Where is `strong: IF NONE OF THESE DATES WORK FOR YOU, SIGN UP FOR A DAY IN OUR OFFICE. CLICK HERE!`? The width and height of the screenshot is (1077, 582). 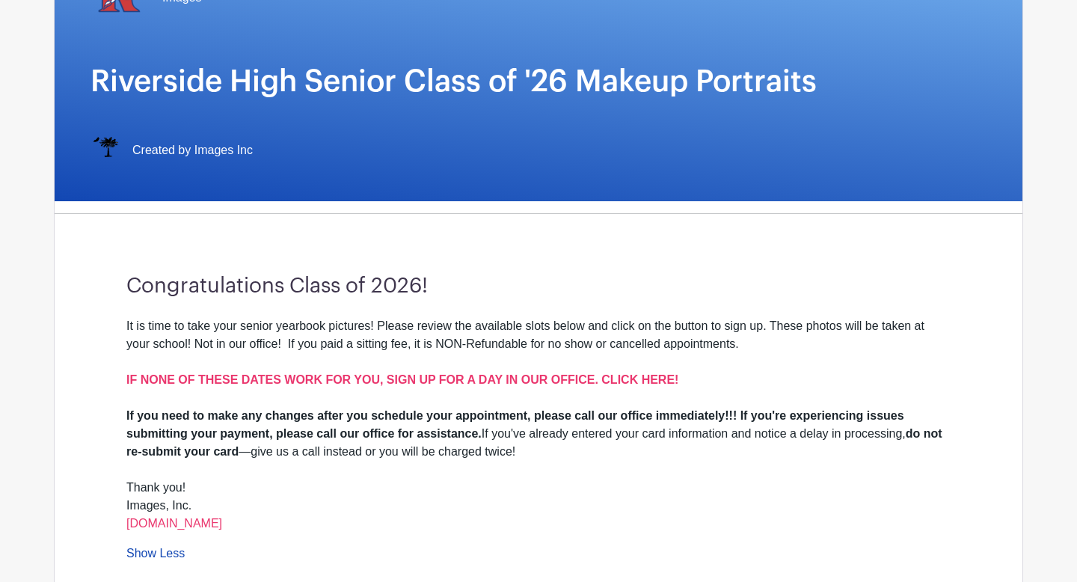 strong: IF NONE OF THESE DATES WORK FOR YOU, SIGN UP FOR A DAY IN OUR OFFICE. CLICK HERE! is located at coordinates (403, 379).